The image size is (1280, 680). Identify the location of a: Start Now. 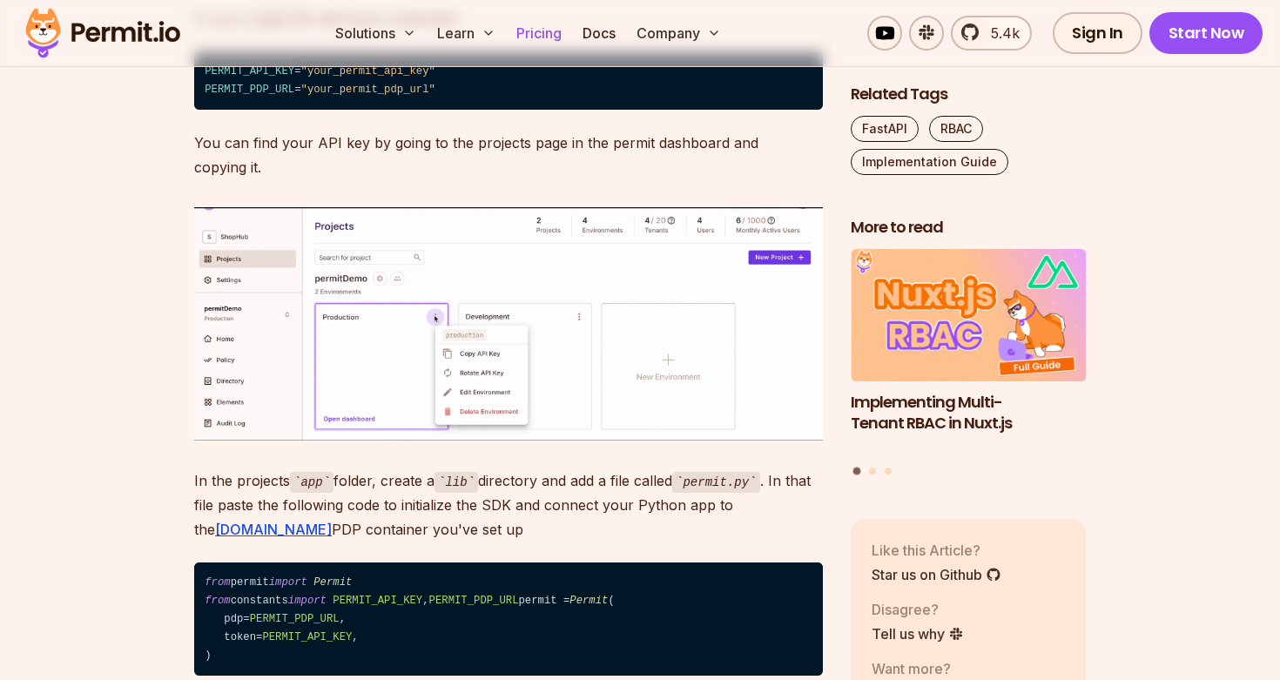
(1206, 33).